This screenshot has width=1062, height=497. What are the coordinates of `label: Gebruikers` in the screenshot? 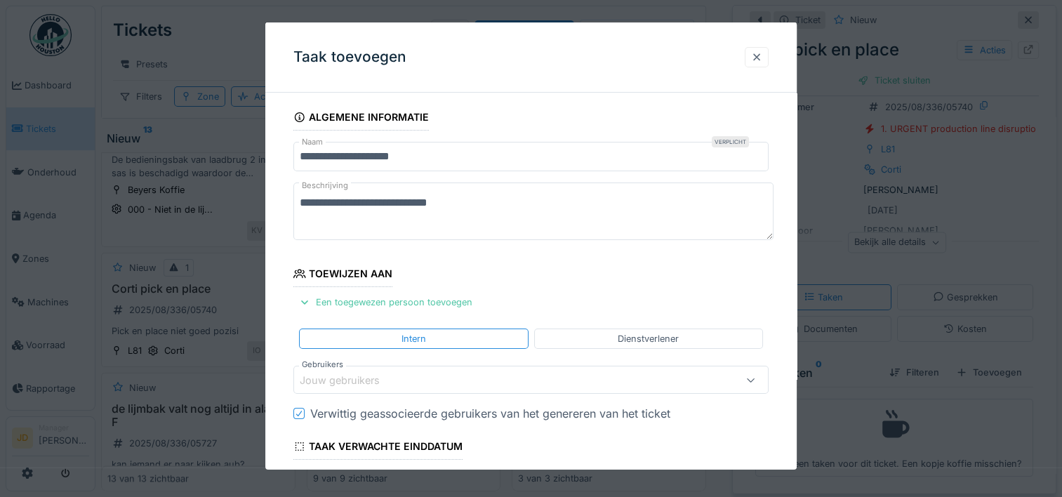 It's located at (322, 364).